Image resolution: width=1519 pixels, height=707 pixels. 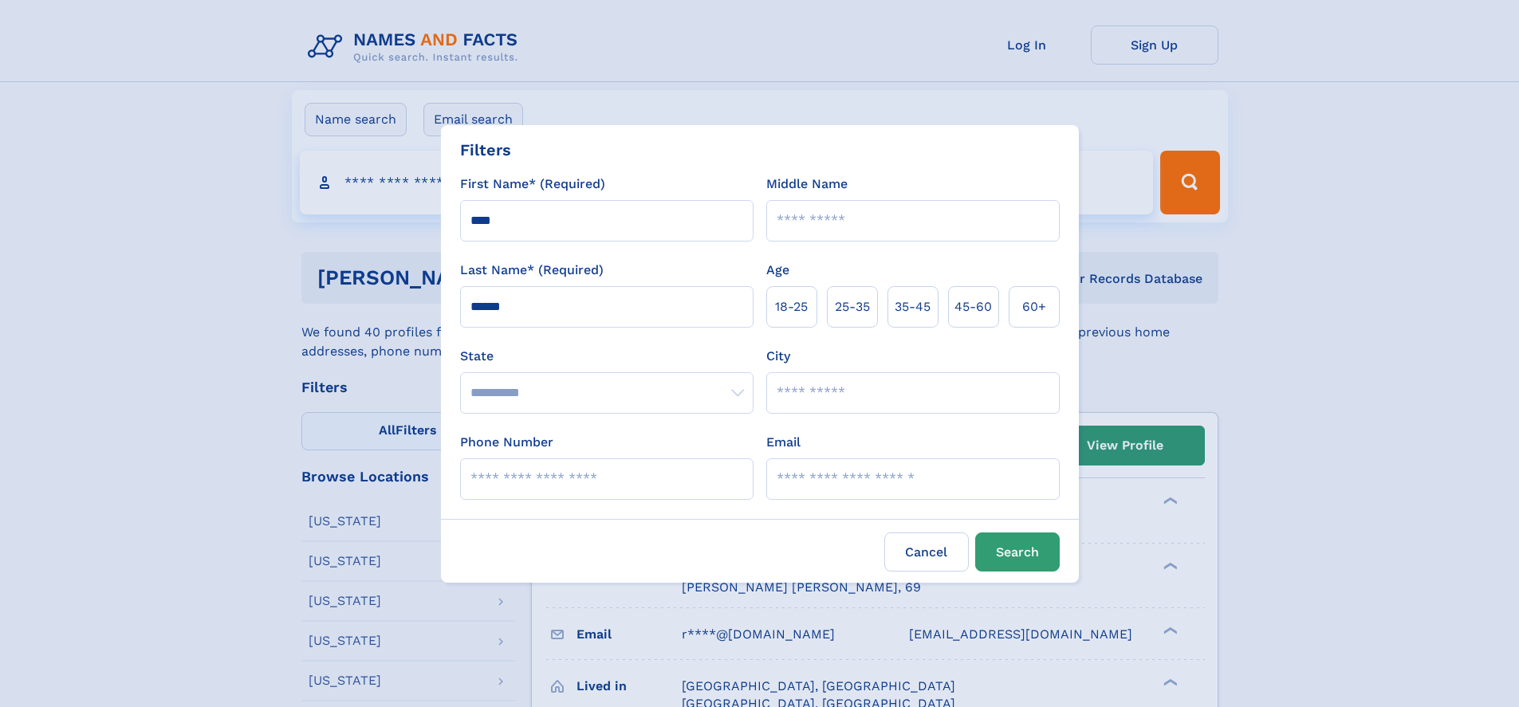 I want to click on label: Last Name* (Required), so click(x=532, y=270).